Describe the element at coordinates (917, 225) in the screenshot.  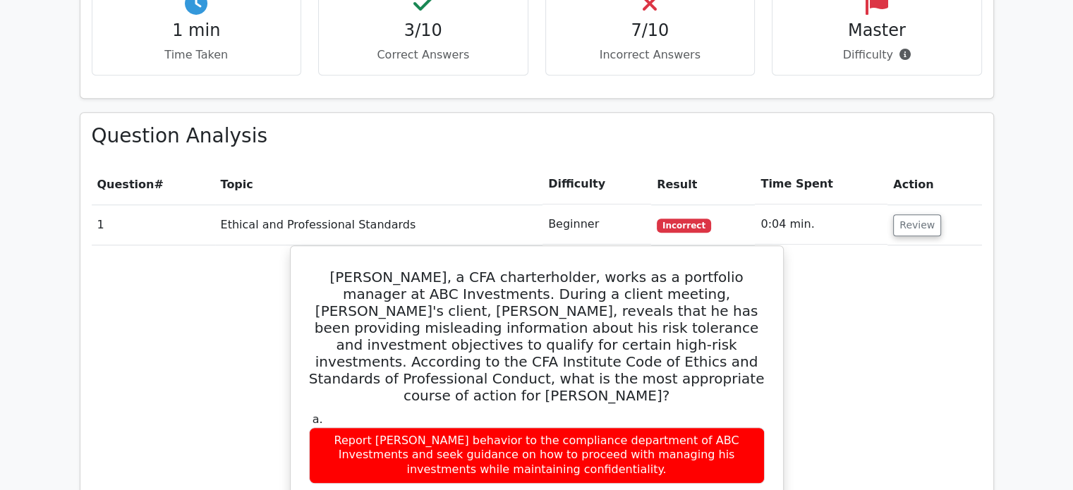
I see `button: Review` at that location.